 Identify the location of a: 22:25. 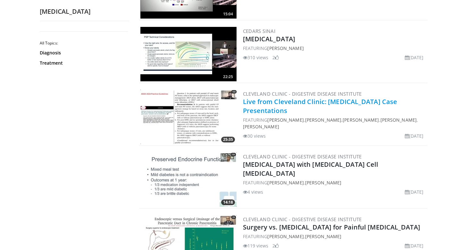
(188, 54).